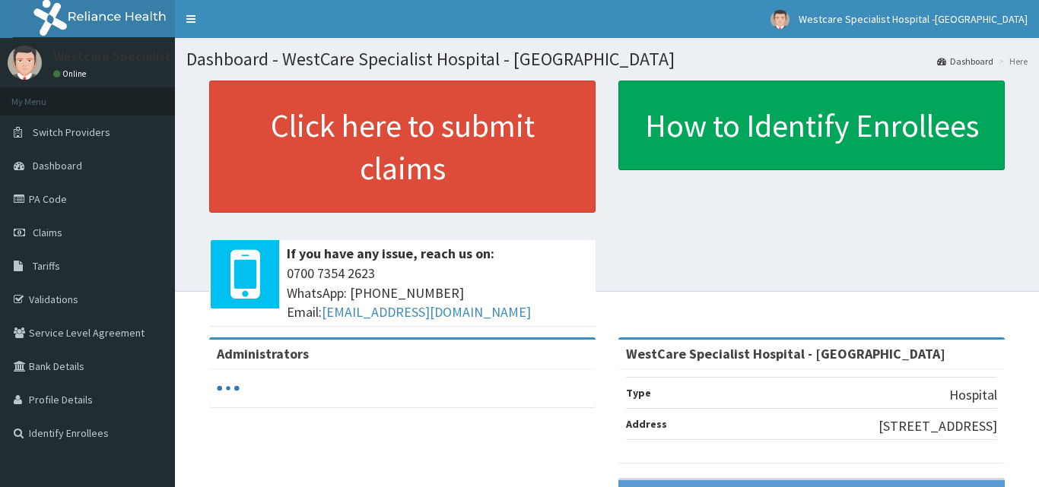 The width and height of the screenshot is (1039, 487). I want to click on b: Administrators, so click(262, 354).